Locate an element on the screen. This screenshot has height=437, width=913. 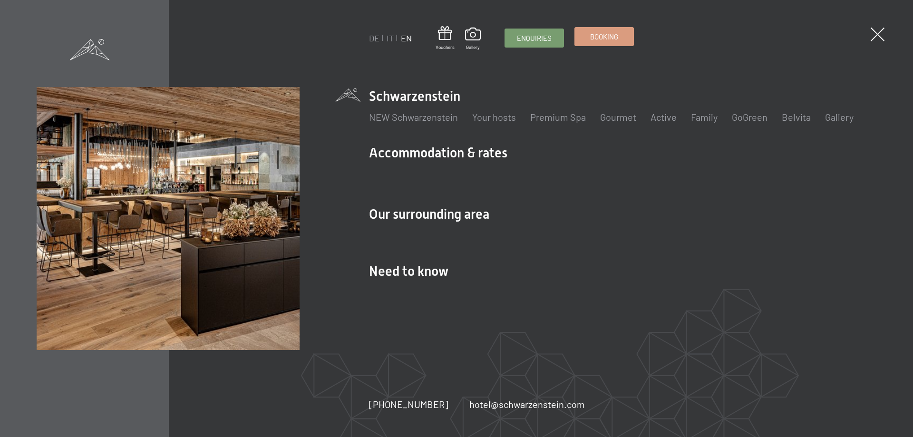
a: Active is located at coordinates (663, 117).